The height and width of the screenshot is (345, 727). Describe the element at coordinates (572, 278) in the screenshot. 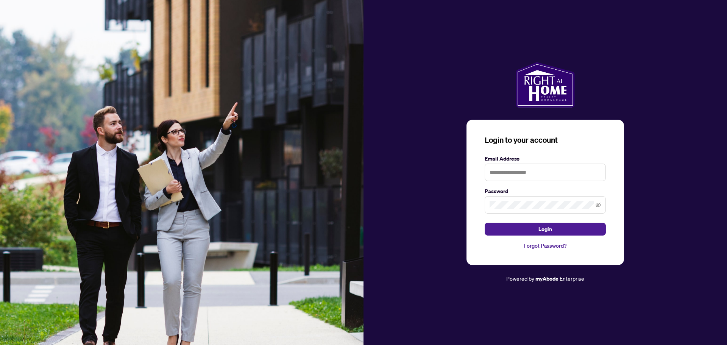

I see `span: Enterprise` at that location.